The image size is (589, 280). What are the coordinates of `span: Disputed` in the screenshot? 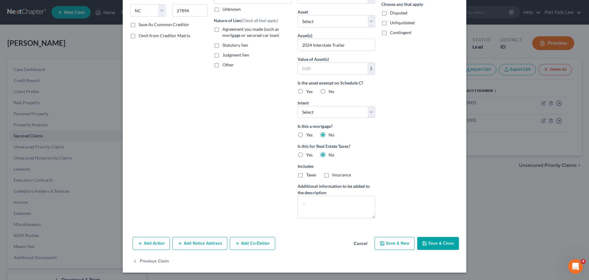 It's located at (399, 13).